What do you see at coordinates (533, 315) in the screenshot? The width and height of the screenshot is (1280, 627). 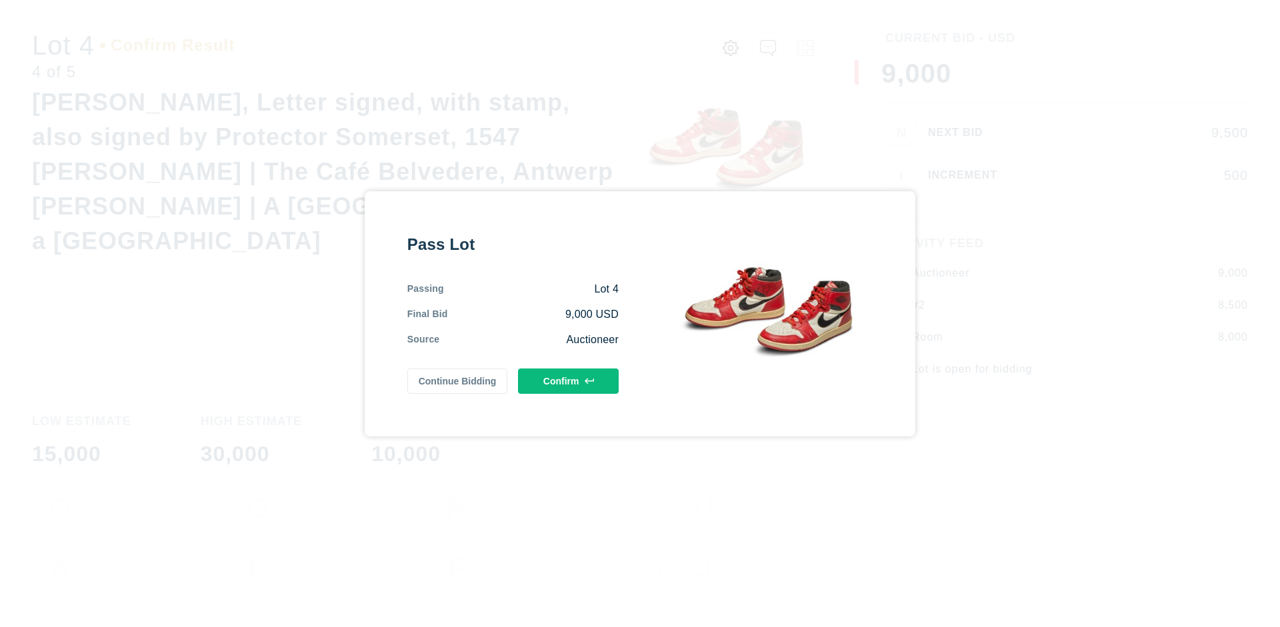 I see `div: 9,000 USD` at bounding box center [533, 315].